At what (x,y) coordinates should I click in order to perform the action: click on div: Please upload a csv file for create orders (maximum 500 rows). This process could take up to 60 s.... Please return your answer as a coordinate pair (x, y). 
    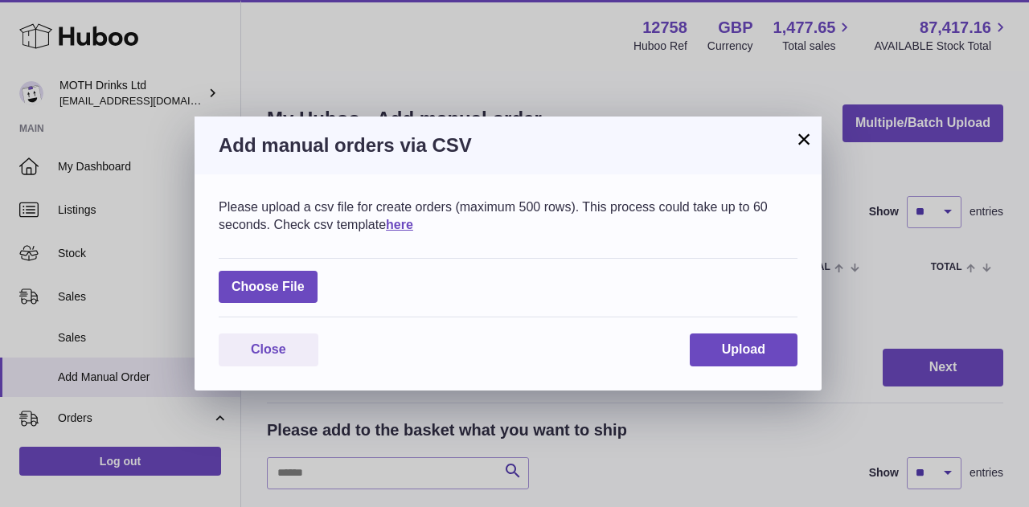
    Looking at the image, I should click on (508, 215).